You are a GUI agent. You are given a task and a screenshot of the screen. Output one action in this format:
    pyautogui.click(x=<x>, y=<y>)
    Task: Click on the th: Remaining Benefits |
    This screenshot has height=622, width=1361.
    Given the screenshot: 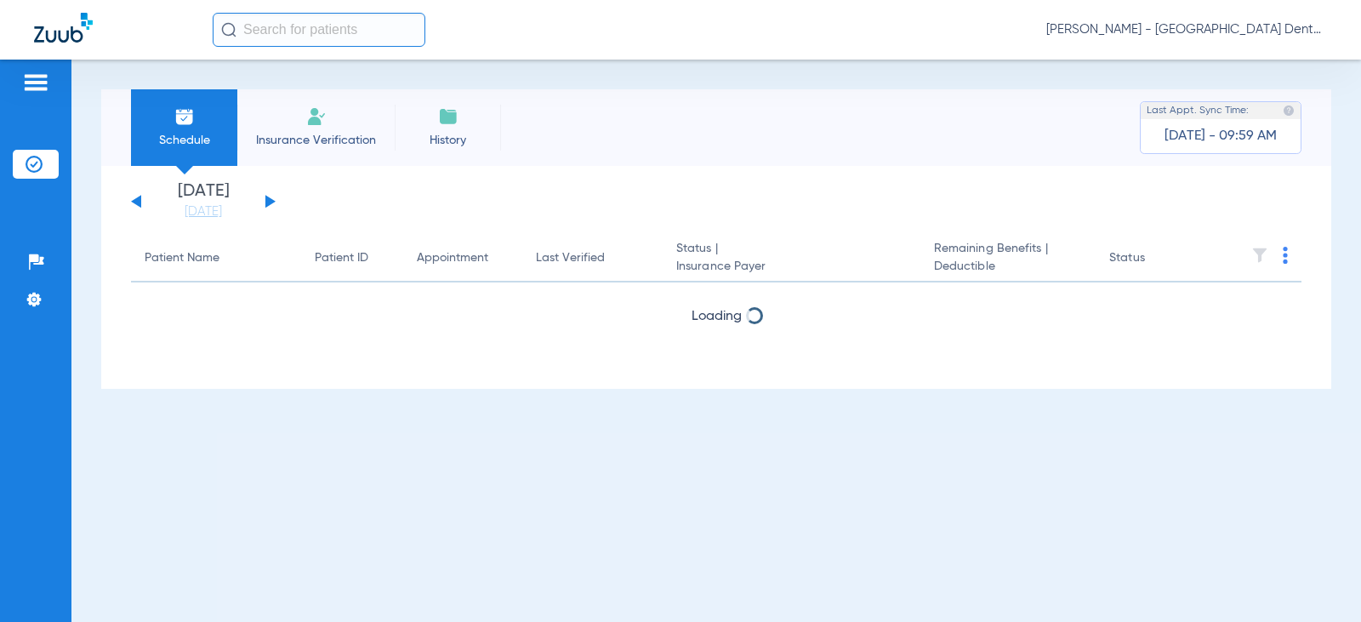 What is the action you would take?
    pyautogui.click(x=1008, y=259)
    